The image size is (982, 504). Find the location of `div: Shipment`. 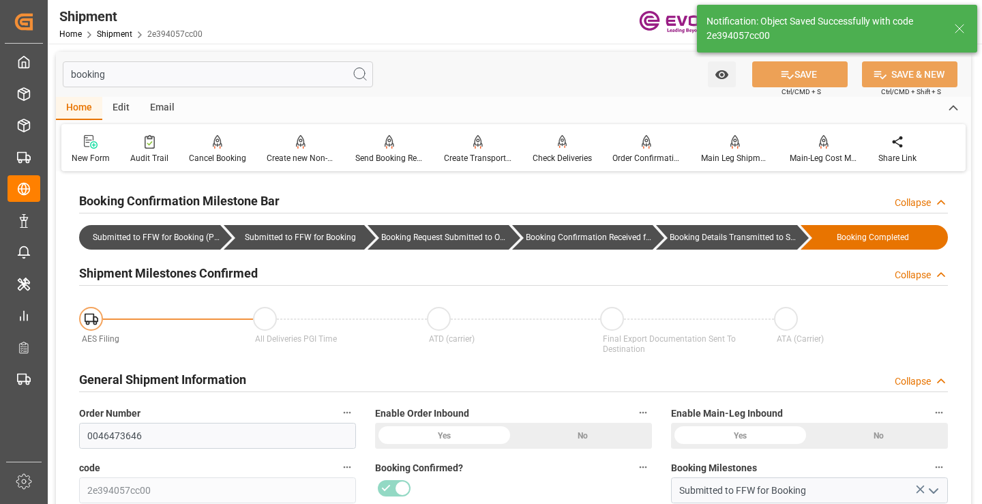

div: Shipment is located at coordinates (131, 16).